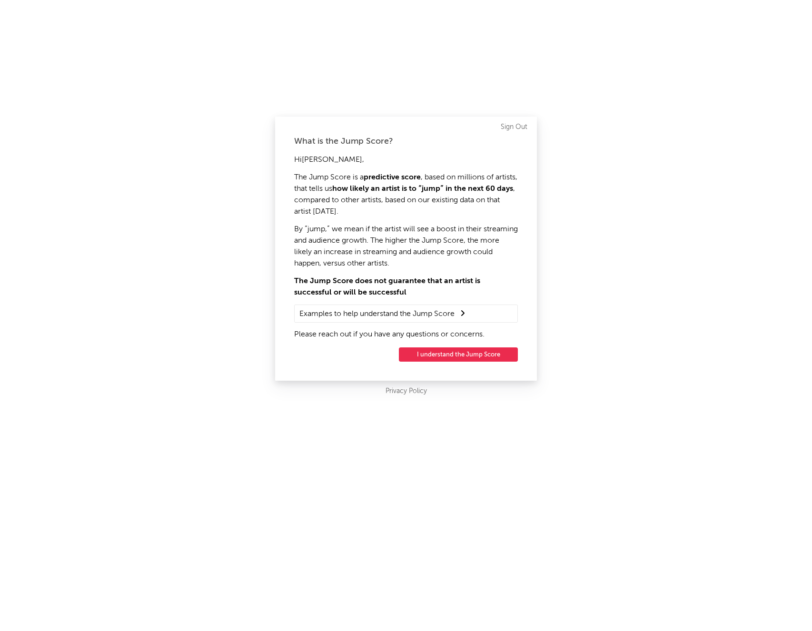  I want to click on strong: predictive score, so click(392, 177).